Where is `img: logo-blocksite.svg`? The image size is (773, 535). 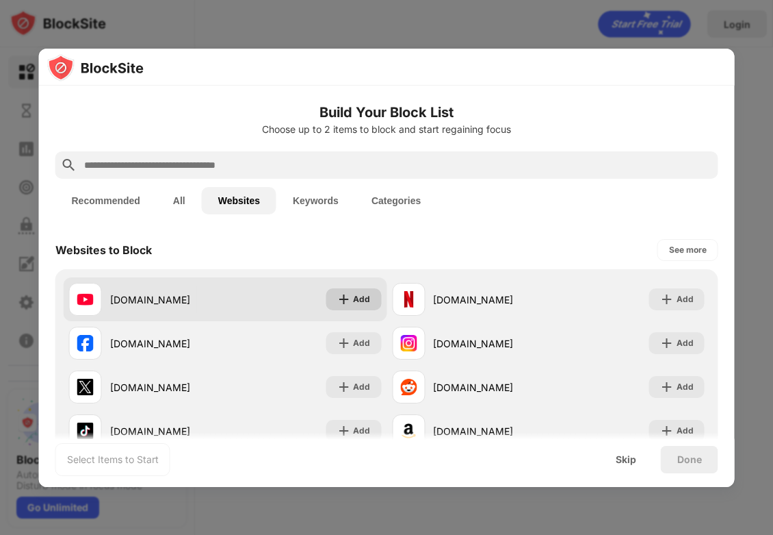
img: logo-blocksite.svg is located at coordinates (95, 68).